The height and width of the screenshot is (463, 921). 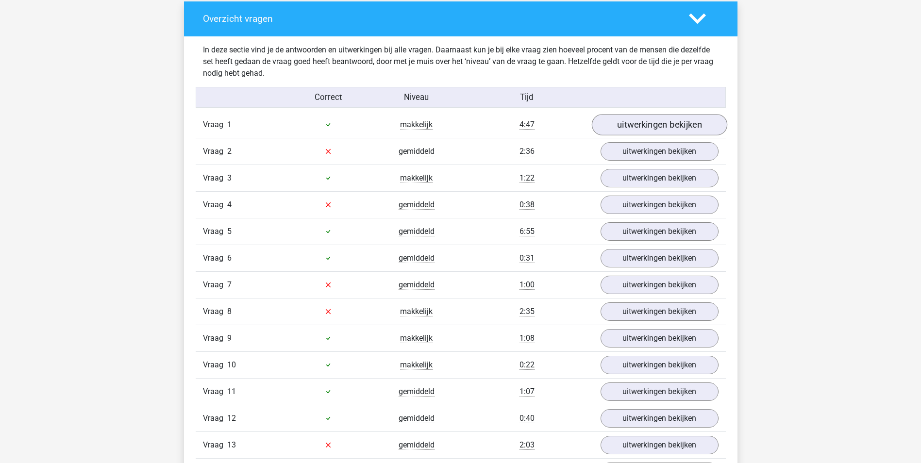 What do you see at coordinates (229, 178) in the screenshot?
I see `span: 3` at bounding box center [229, 178].